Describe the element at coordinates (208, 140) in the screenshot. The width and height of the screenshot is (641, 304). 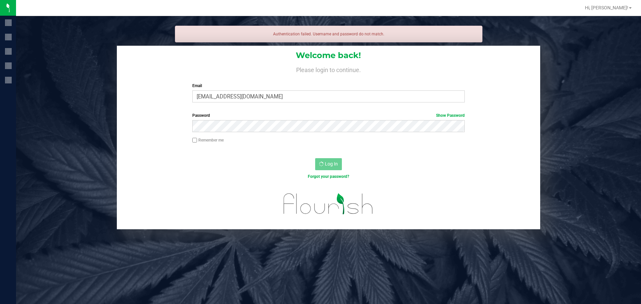
I see `label: Remember me` at that location.